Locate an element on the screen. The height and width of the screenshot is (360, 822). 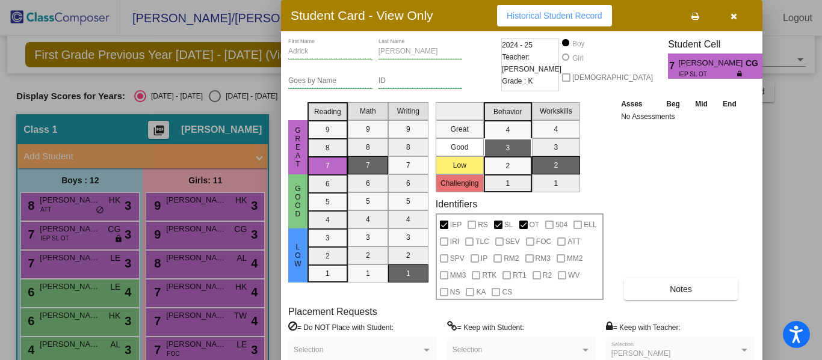
span: Notes is located at coordinates (680, 289).